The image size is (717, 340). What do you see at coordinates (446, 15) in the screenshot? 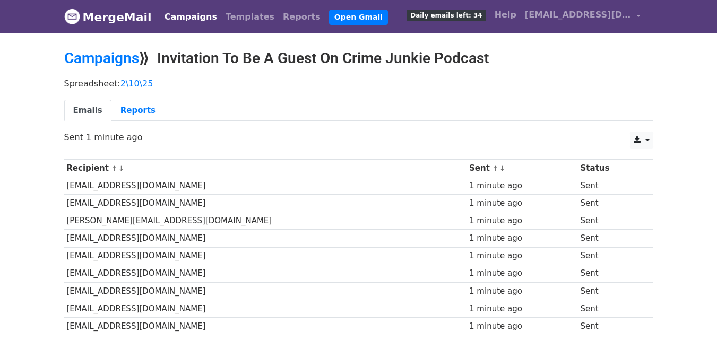
I see `a: Daily emails left: 34` at bounding box center [446, 15].